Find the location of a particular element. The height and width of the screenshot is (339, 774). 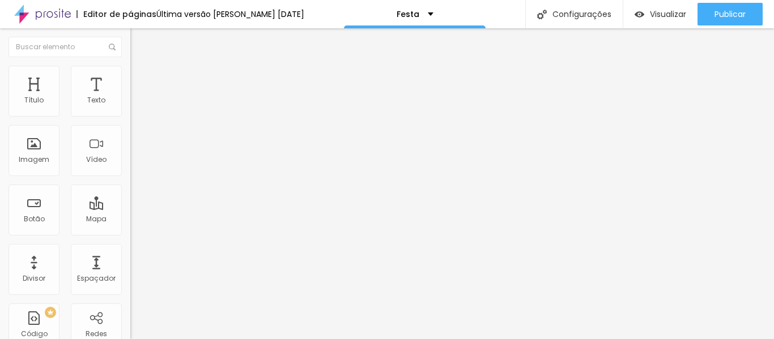

div: Vídeo is located at coordinates (96, 160).